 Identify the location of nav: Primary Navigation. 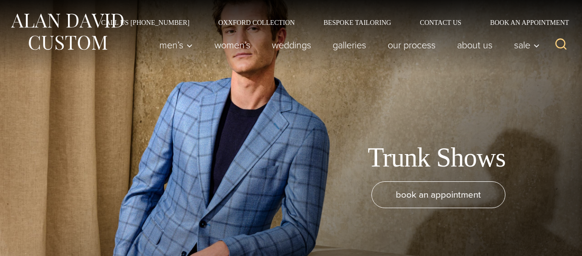
(347, 45).